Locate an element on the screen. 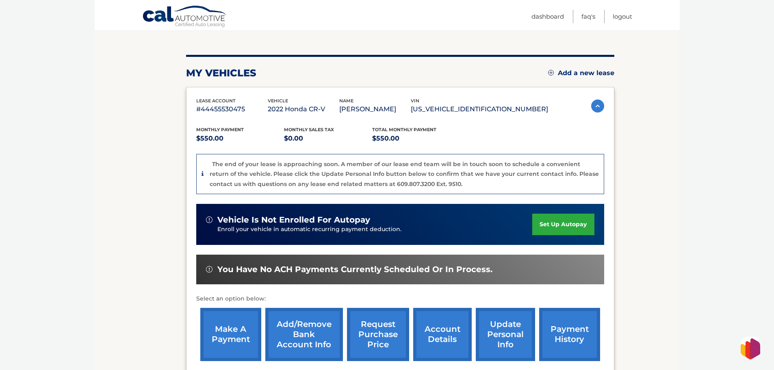 This screenshot has height=370, width=774. a: update personal info is located at coordinates (505, 334).